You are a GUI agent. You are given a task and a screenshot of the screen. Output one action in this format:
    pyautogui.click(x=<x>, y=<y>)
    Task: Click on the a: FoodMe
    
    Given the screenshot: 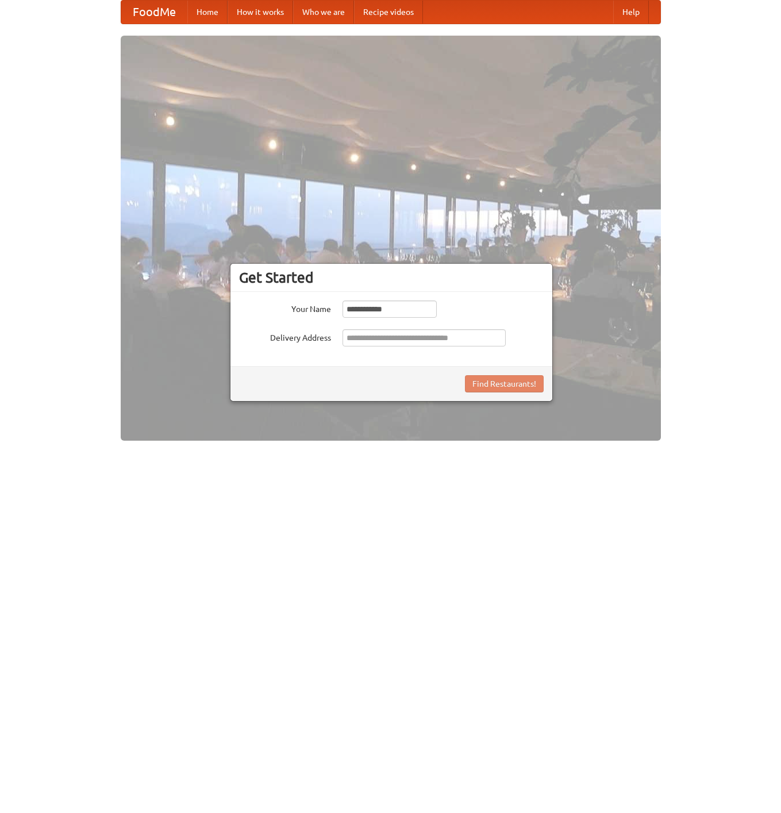 What is the action you would take?
    pyautogui.click(x=154, y=12)
    